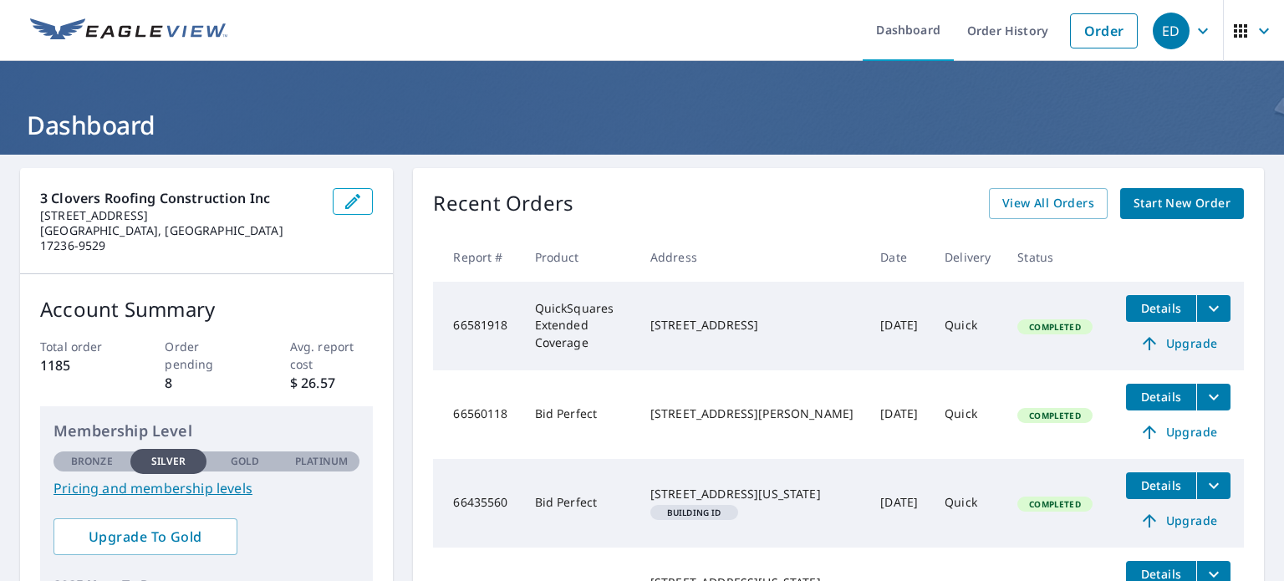  What do you see at coordinates (476, 415) in the screenshot?
I see `td: 66560118` at bounding box center [476, 415].